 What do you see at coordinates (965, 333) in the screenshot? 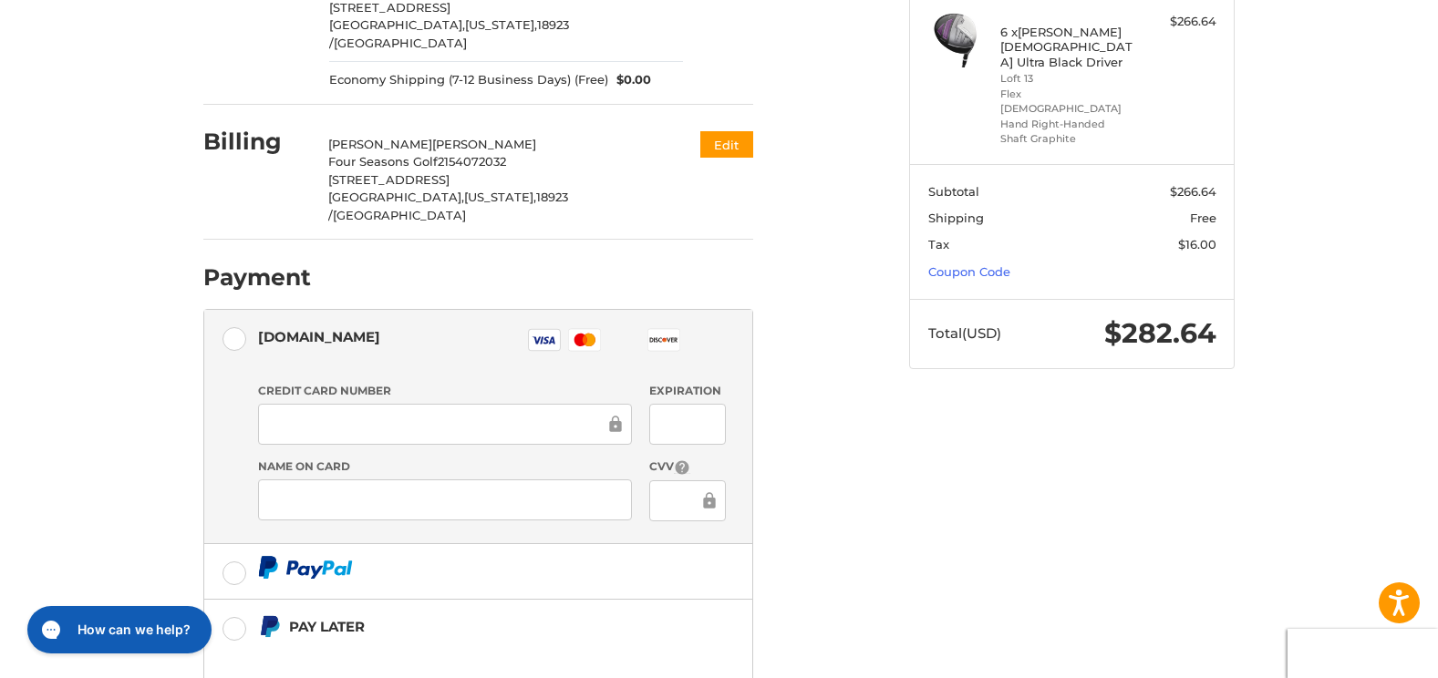
I see `span: Total (USD)` at bounding box center [965, 333].